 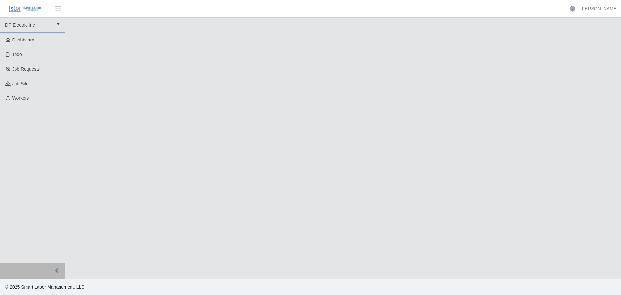 I want to click on span: Dashboard, so click(x=23, y=40).